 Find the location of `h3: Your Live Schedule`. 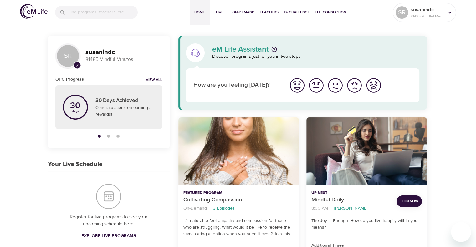

h3: Your Live Schedule is located at coordinates (75, 165).